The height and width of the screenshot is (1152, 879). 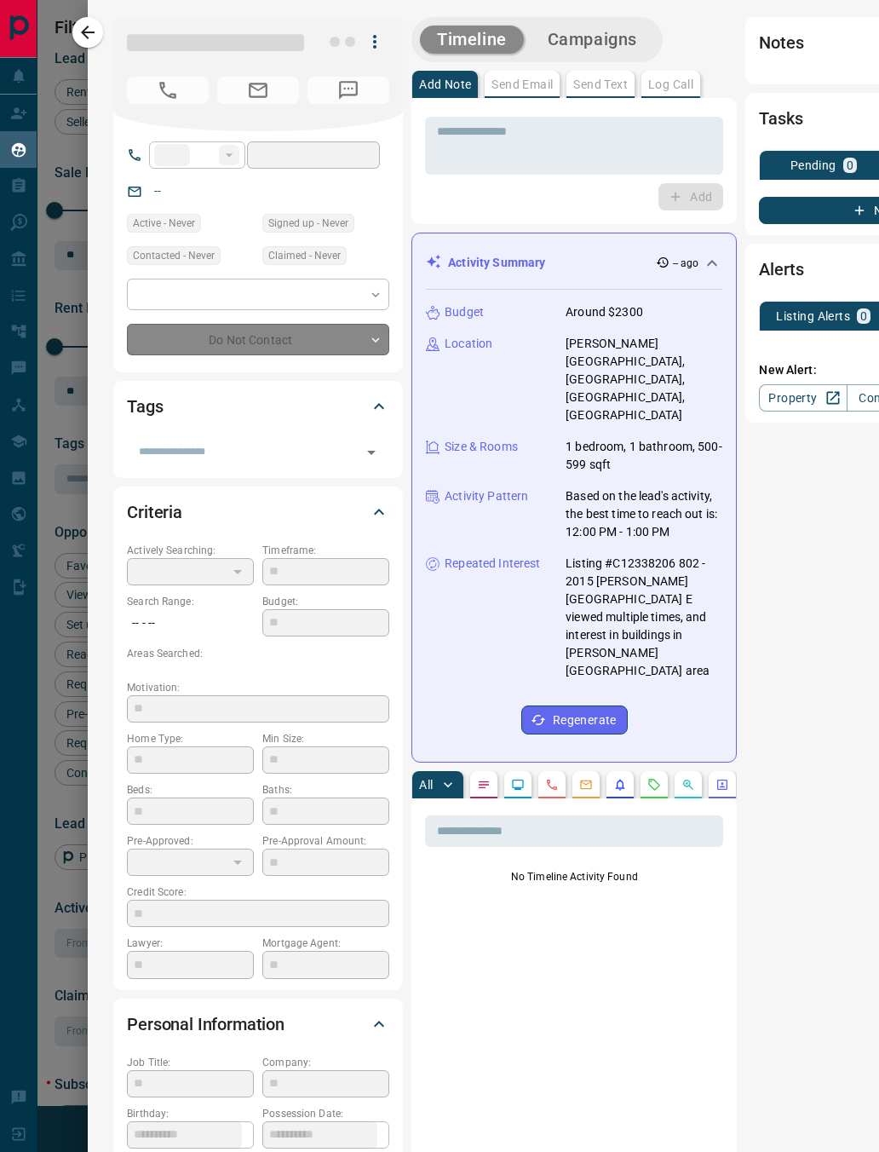 I want to click on p: Home Type:, so click(x=190, y=739).